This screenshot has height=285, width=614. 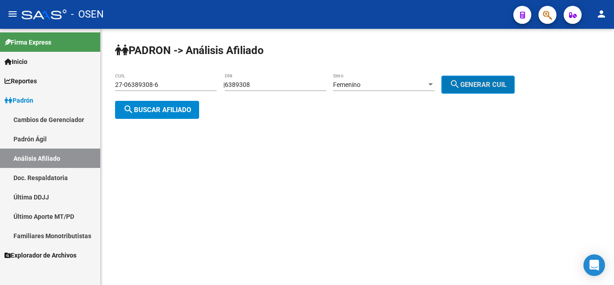 What do you see at coordinates (157, 110) in the screenshot?
I see `button: Buscar afiliado` at bounding box center [157, 110].